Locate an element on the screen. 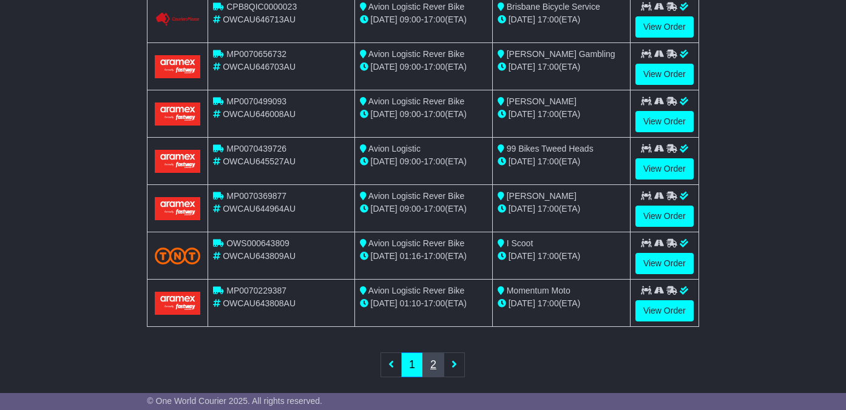 The image size is (846, 410). span: OWCAU644964AU is located at coordinates (259, 209).